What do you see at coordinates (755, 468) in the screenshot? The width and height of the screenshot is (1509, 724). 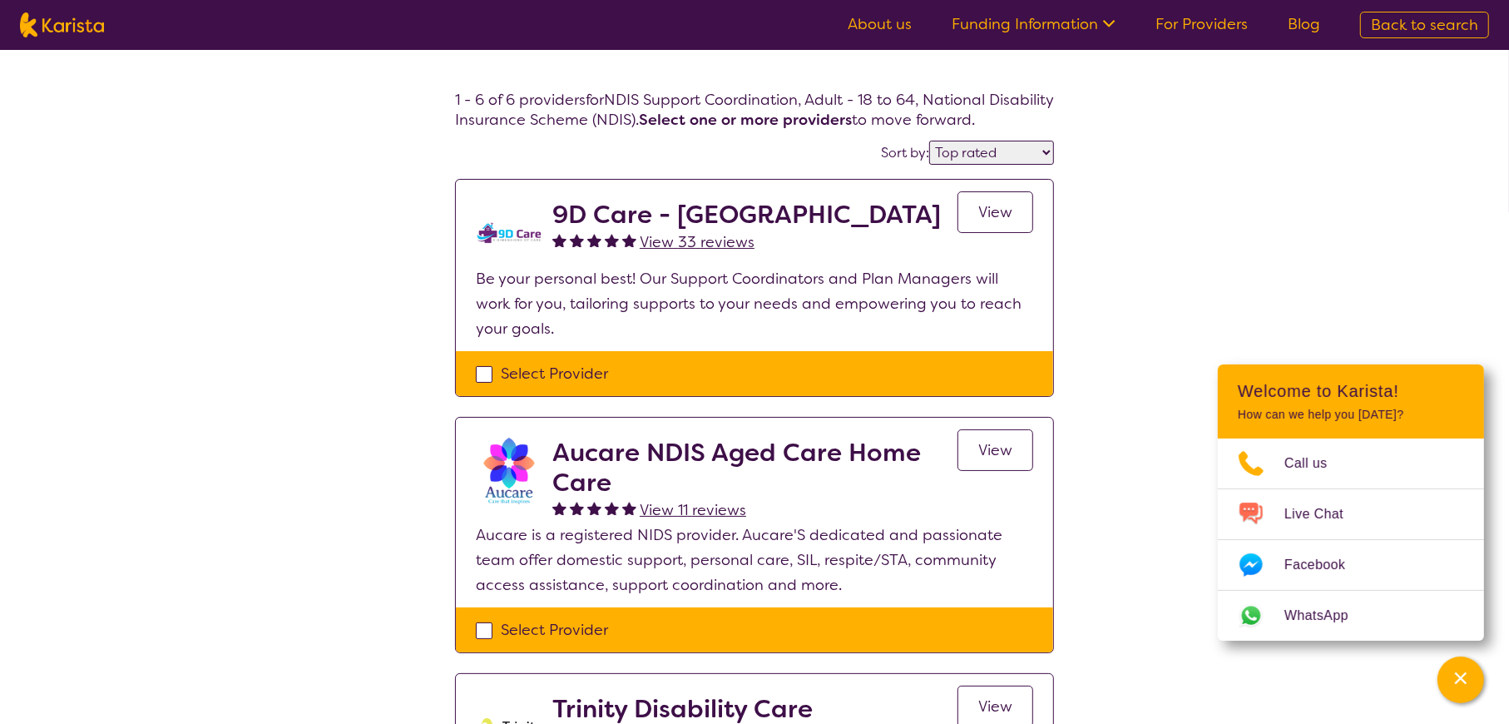 I see `h2: Aucare NDIS Aged Care Home Care` at bounding box center [755, 468].